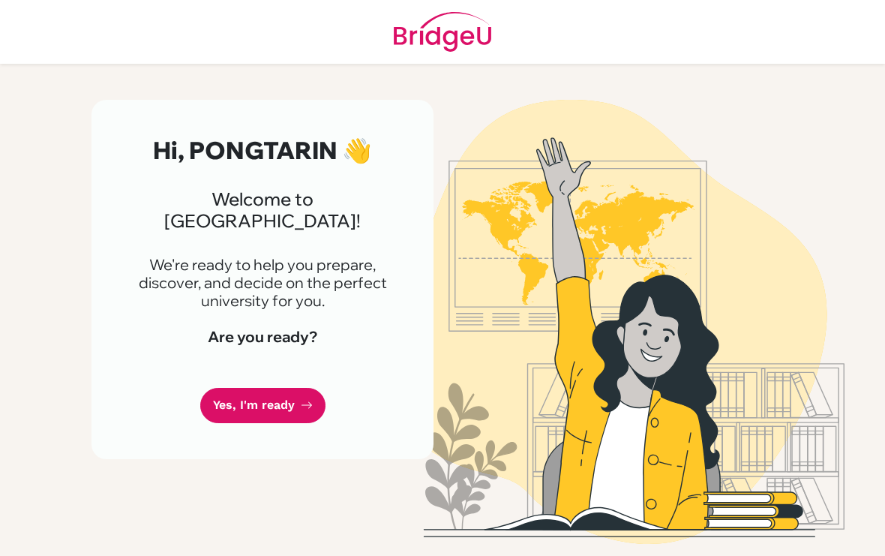 The width and height of the screenshot is (885, 556). What do you see at coordinates (263, 405) in the screenshot?
I see `a: Yes, I'm ready` at bounding box center [263, 405].